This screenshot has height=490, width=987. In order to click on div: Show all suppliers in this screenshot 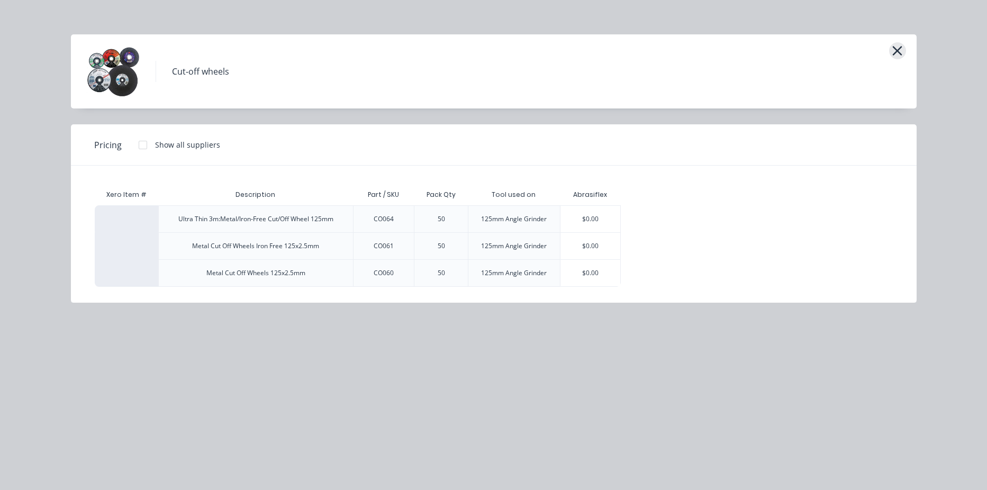, I will do `click(187, 144)`.